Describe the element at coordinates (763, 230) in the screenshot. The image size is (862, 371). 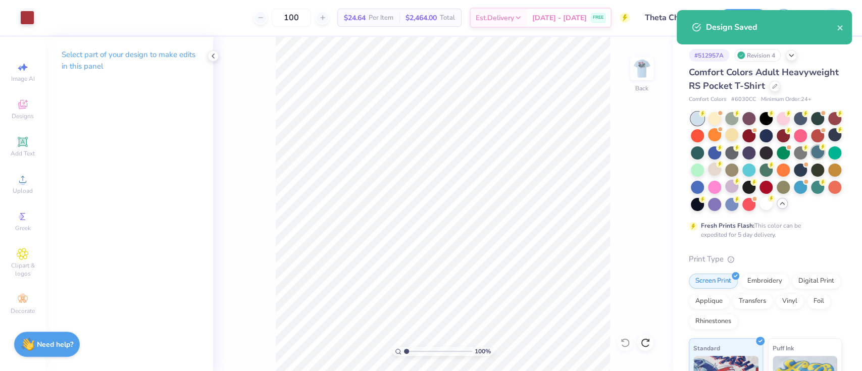
I see `div: This color can be expedited for 5 day delivery.` at that location.